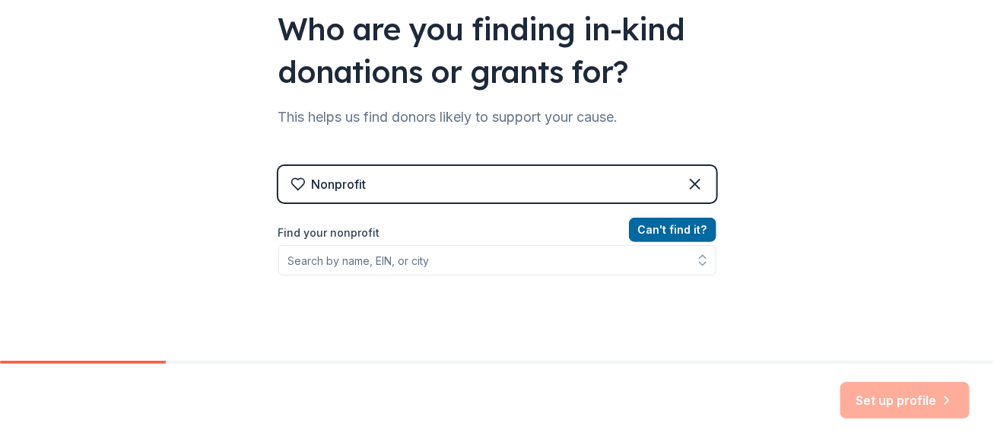  Describe the element at coordinates (497, 50) in the screenshot. I see `div: Who are you finding in-kind donations or grants for?` at that location.